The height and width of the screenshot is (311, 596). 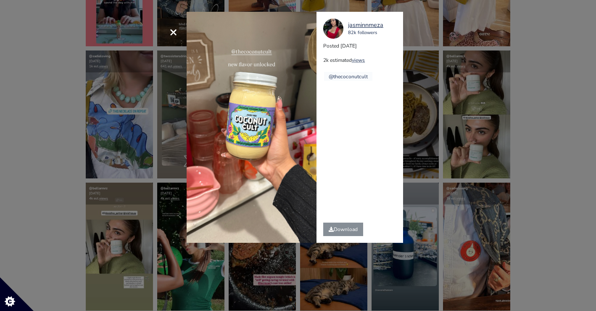 What do you see at coordinates (343, 229) in the screenshot?
I see `a: Download` at bounding box center [343, 229].